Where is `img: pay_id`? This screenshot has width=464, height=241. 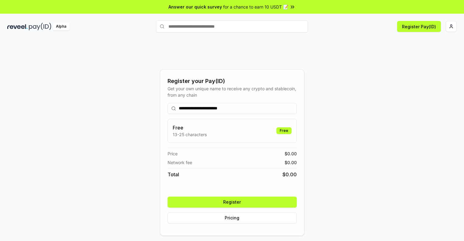 img: pay_id is located at coordinates (40, 26).